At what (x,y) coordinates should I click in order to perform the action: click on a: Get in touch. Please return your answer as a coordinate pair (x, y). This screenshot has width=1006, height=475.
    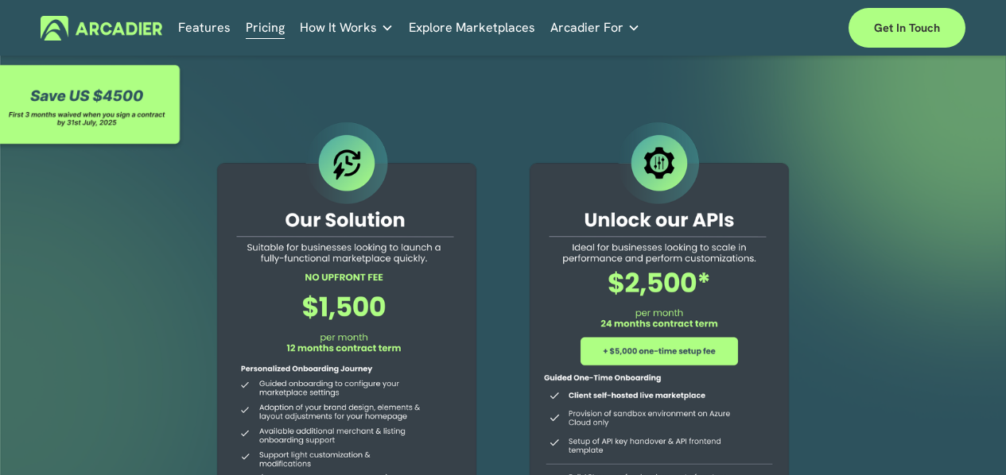
    Looking at the image, I should click on (906, 28).